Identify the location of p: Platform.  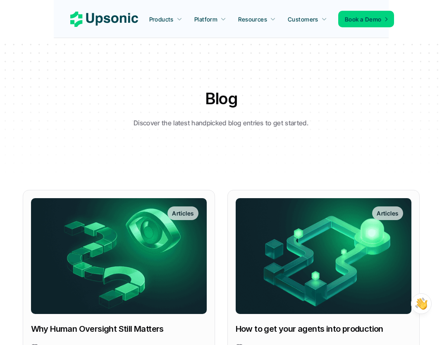
(206, 19).